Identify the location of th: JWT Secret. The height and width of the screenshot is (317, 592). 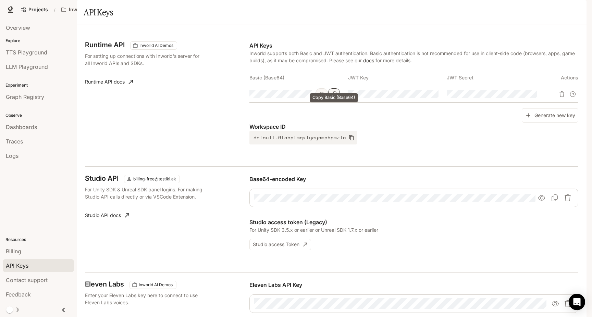
(496, 78).